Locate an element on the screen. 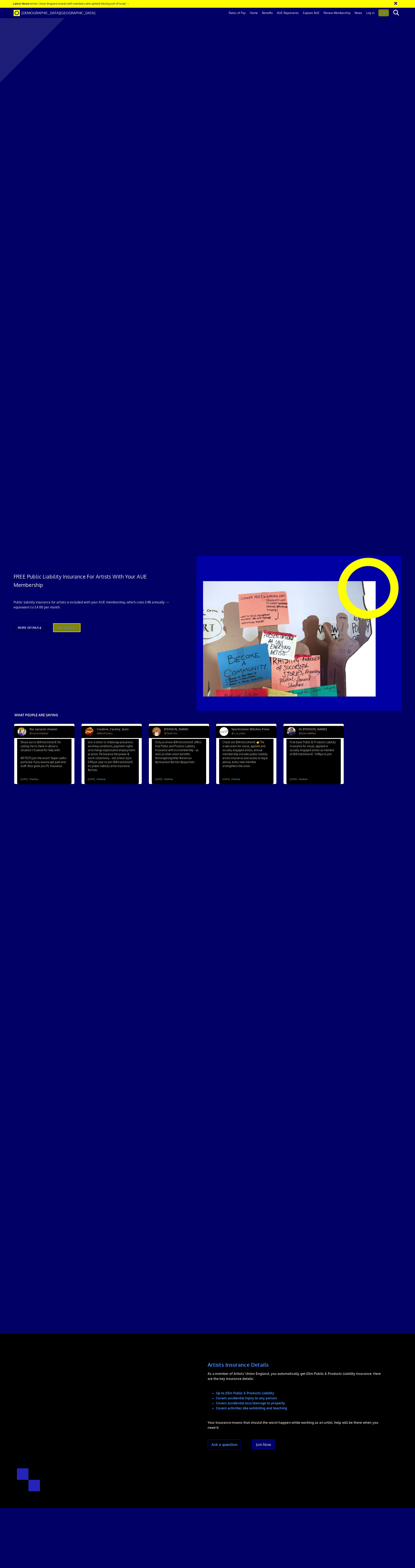 This screenshot has width=415, height=1568. a: Home is located at coordinates (254, 13).